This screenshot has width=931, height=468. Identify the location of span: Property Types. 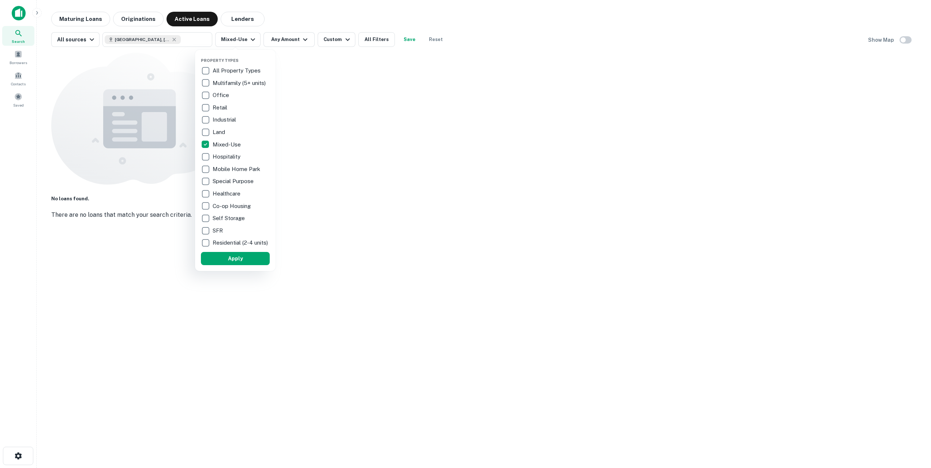
(220, 60).